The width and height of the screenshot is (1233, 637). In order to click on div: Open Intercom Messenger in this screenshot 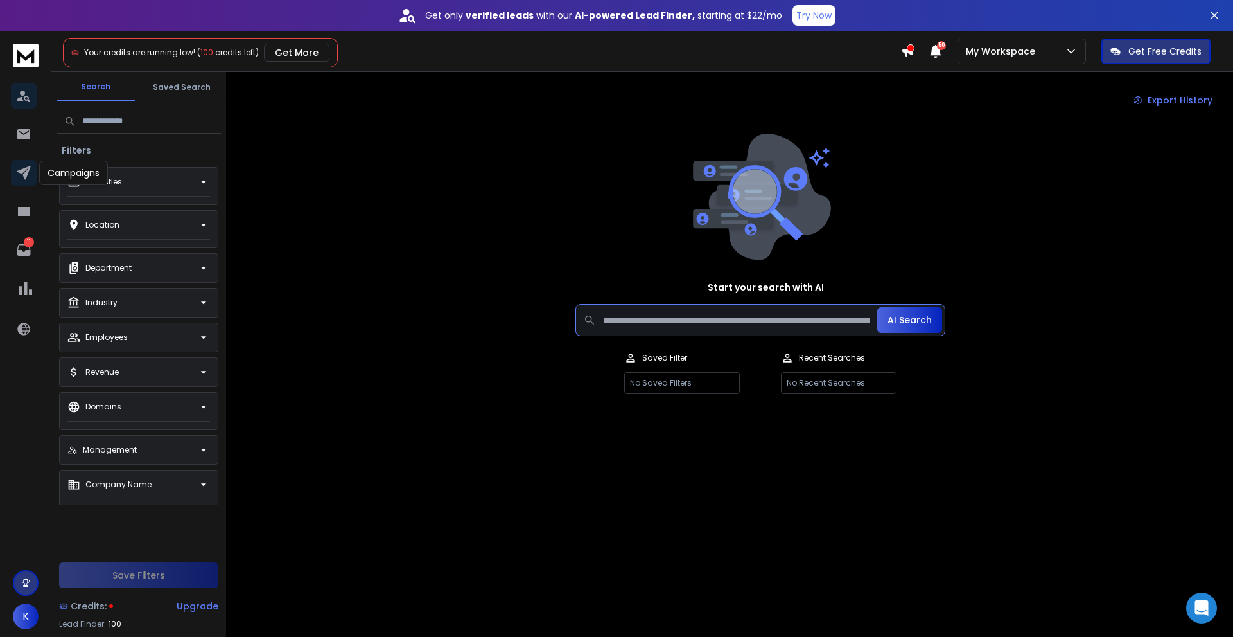, I will do `click(1202, 608)`.